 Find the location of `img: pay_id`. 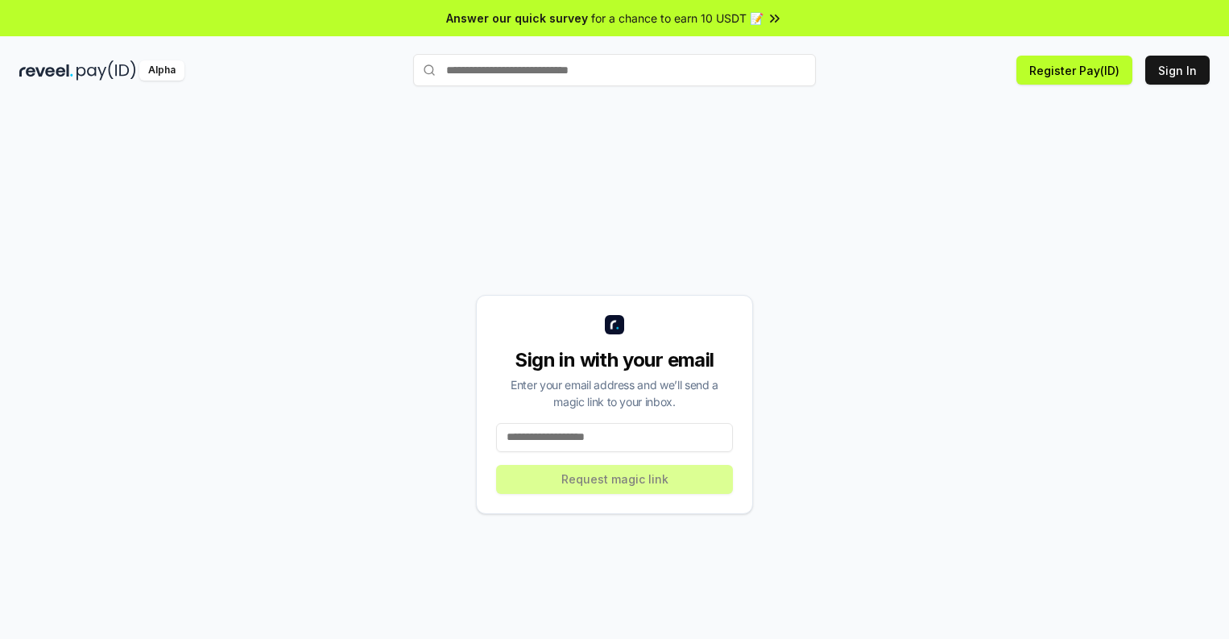

img: pay_id is located at coordinates (106, 70).